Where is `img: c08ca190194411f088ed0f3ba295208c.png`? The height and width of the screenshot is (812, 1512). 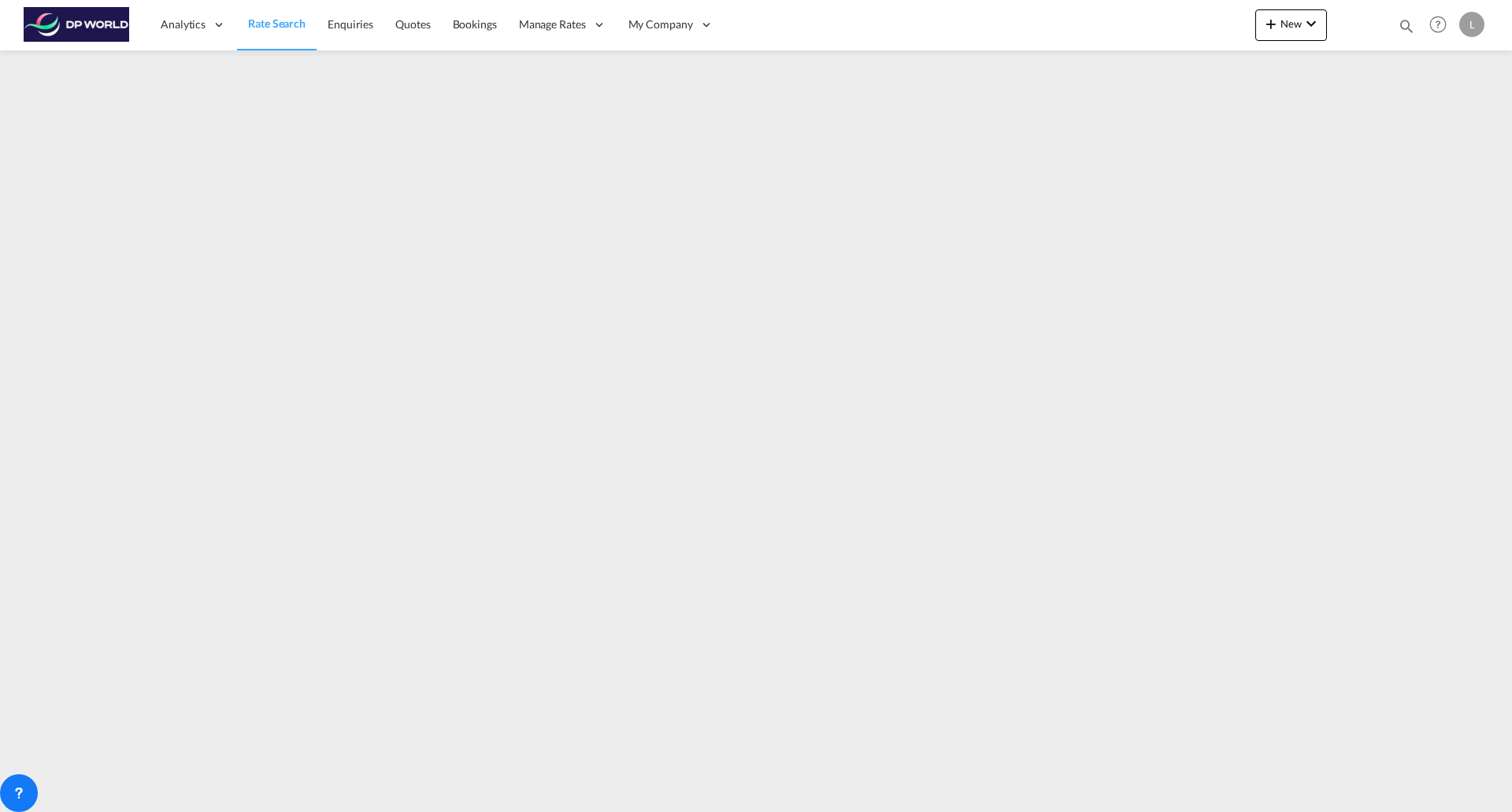 img: c08ca190194411f088ed0f3ba295208c.png is located at coordinates (77, 25).